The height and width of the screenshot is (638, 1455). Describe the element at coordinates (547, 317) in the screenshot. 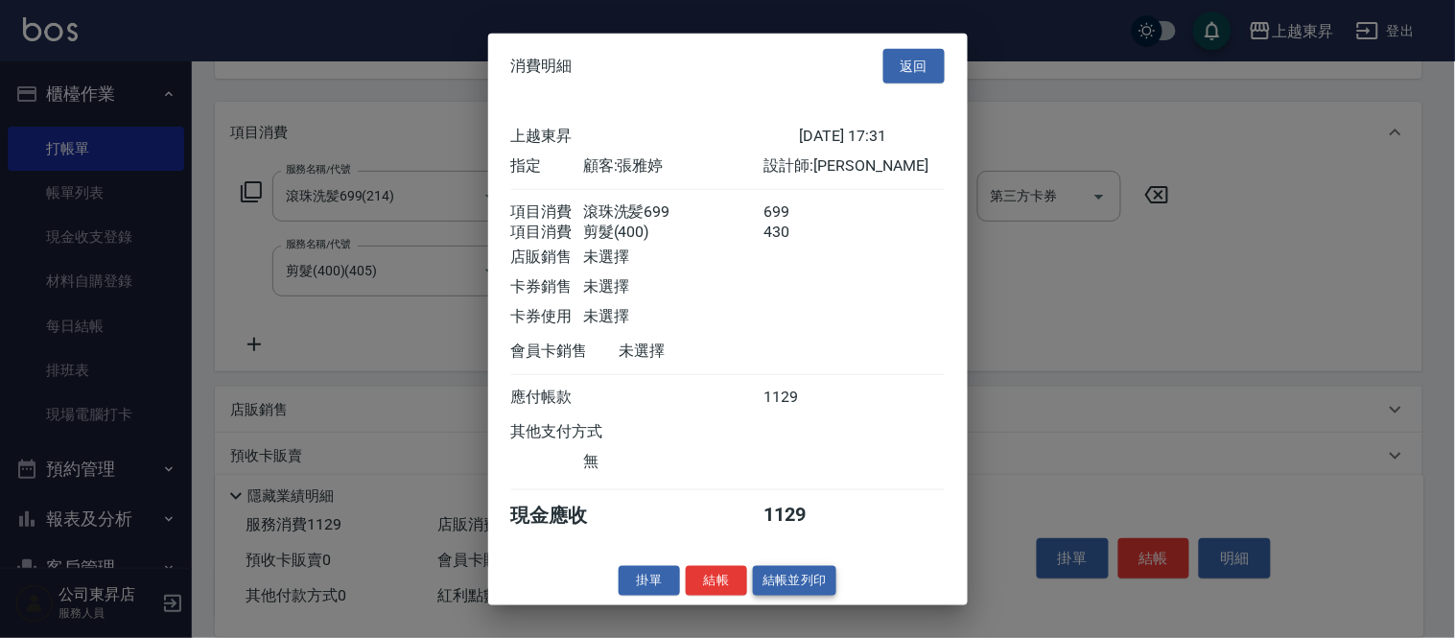

I see `div: 卡券使用` at that location.